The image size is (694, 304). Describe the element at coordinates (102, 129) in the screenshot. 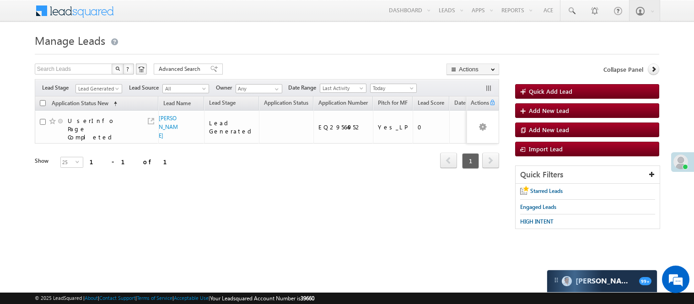

I see `div: UserInfo Page Completed` at that location.